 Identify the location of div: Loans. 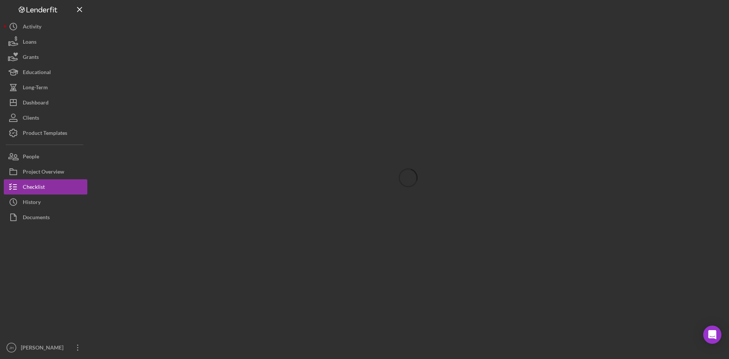
(30, 43).